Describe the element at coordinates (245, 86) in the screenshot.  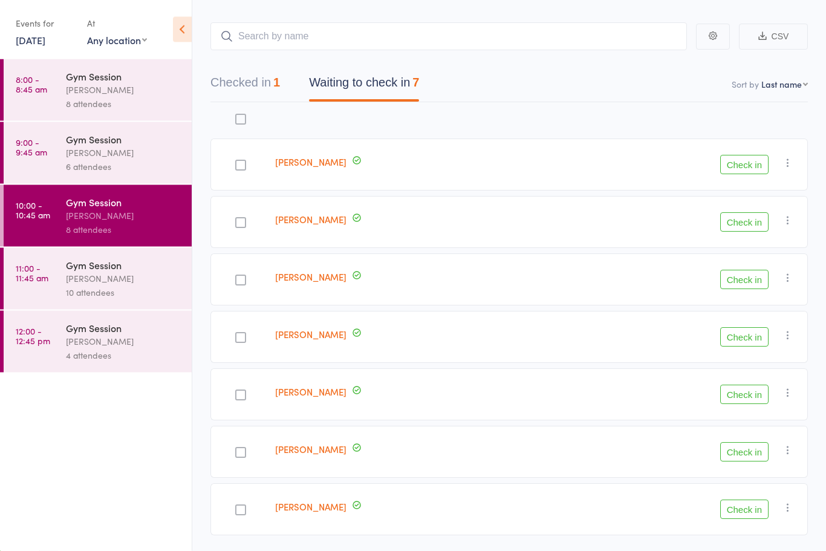
I see `button: Checked in1` at that location.